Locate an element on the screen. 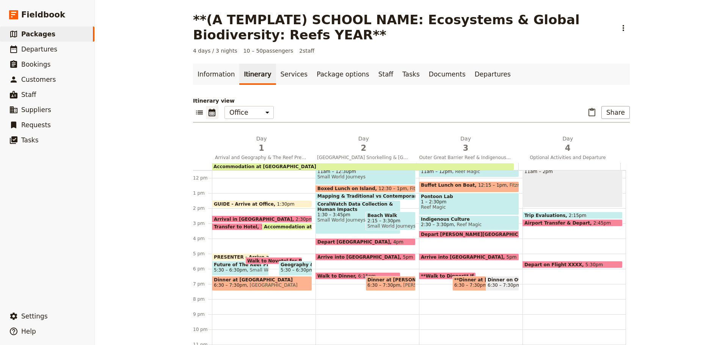 The height and width of the screenshot is (345, 728). span: Fitzroy Island Adventures is located at coordinates (536, 187).